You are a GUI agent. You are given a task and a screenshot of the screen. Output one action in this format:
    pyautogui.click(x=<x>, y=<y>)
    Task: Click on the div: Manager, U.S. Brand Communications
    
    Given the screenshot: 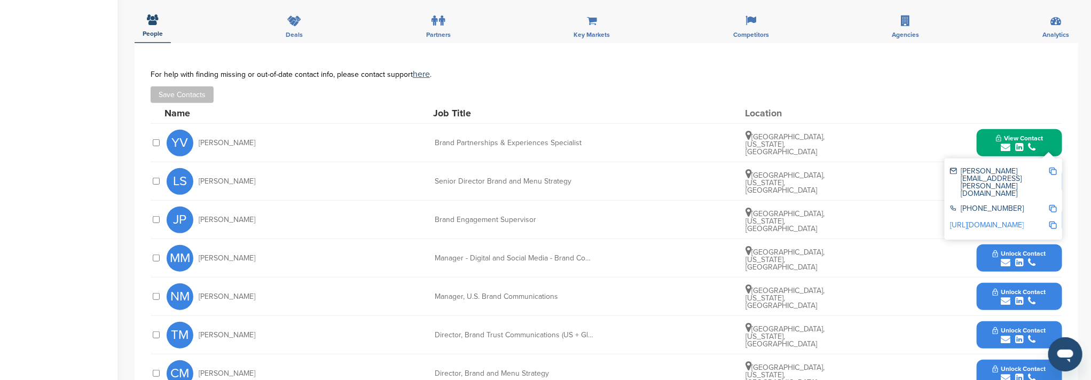 What is the action you would take?
    pyautogui.click(x=515, y=297)
    